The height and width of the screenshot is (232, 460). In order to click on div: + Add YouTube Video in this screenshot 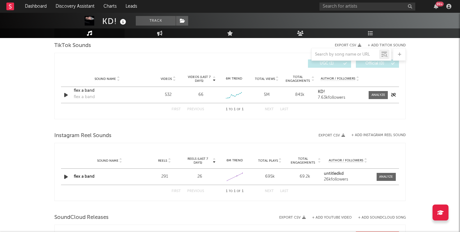, I will do `click(329, 218)`.